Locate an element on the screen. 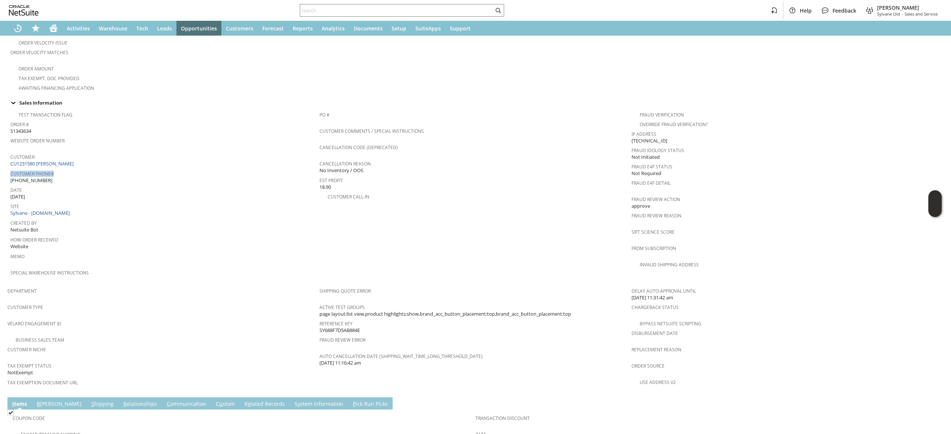  span: Not Required is located at coordinates (646, 173).